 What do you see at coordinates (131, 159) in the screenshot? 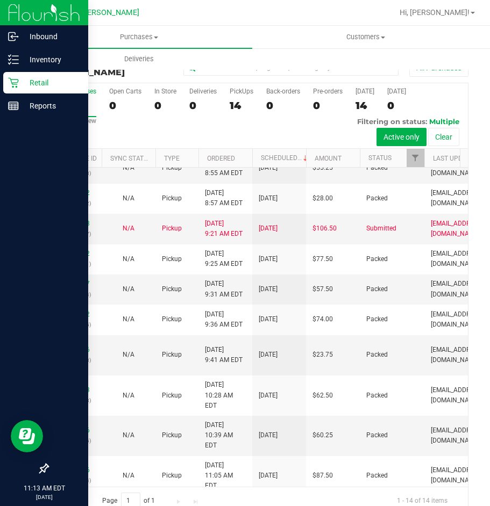
I see `a: Sync Status` at bounding box center [131, 159].